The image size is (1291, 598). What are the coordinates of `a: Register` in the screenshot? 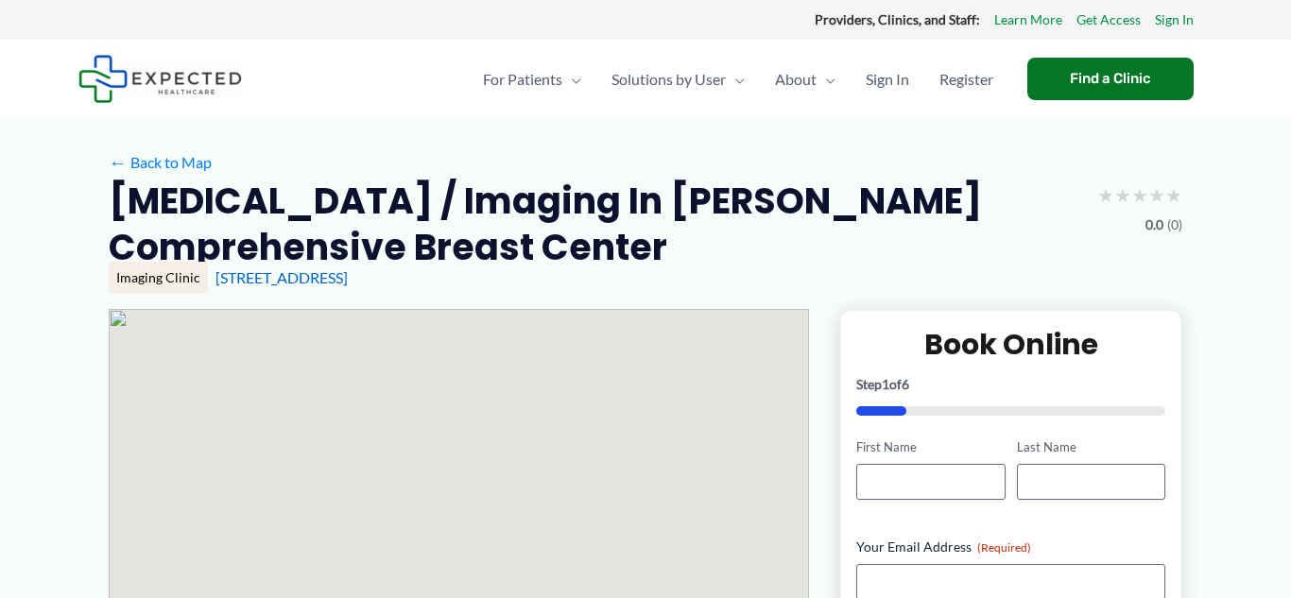 It's located at (966, 79).